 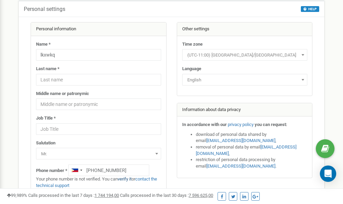 I want to click on div: Telephone country code, so click(x=76, y=170).